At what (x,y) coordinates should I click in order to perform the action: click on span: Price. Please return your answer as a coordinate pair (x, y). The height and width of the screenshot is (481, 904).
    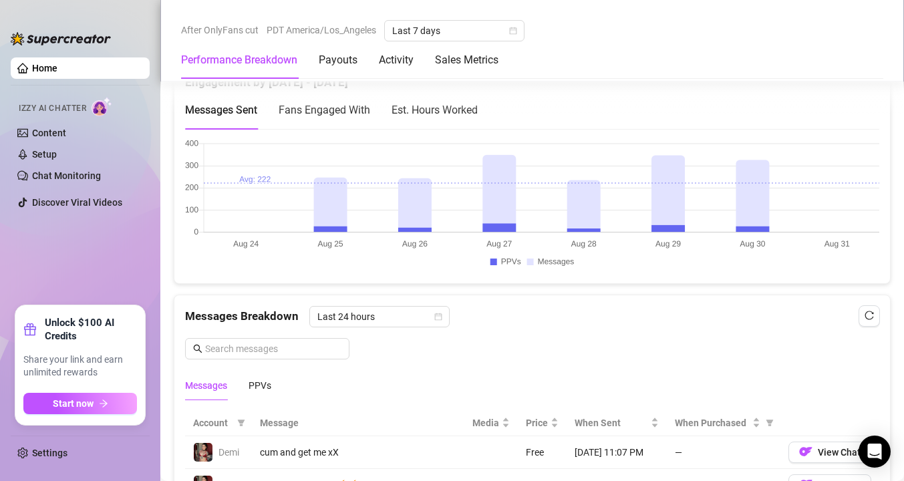
    Looking at the image, I should click on (536, 423).